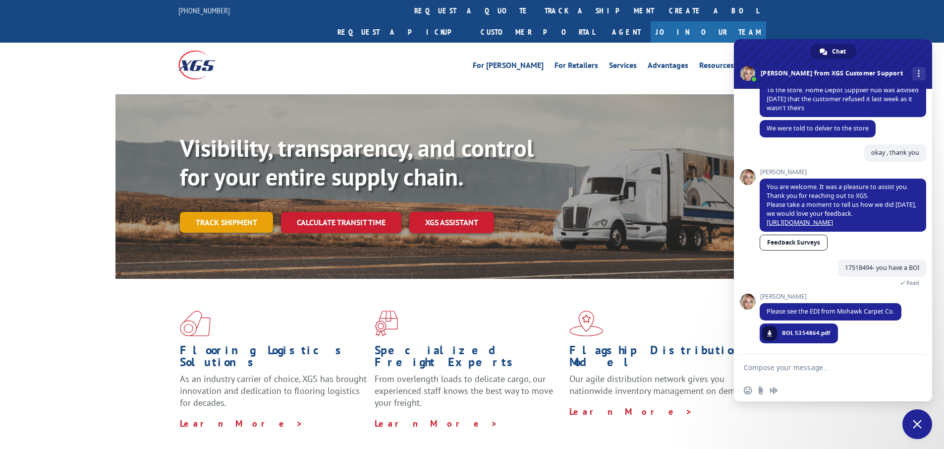 This screenshot has height=449, width=944. What do you see at coordinates (831, 311) in the screenshot?
I see `span: Please see the EDI from Mohawk Carpet Co.` at bounding box center [831, 311].